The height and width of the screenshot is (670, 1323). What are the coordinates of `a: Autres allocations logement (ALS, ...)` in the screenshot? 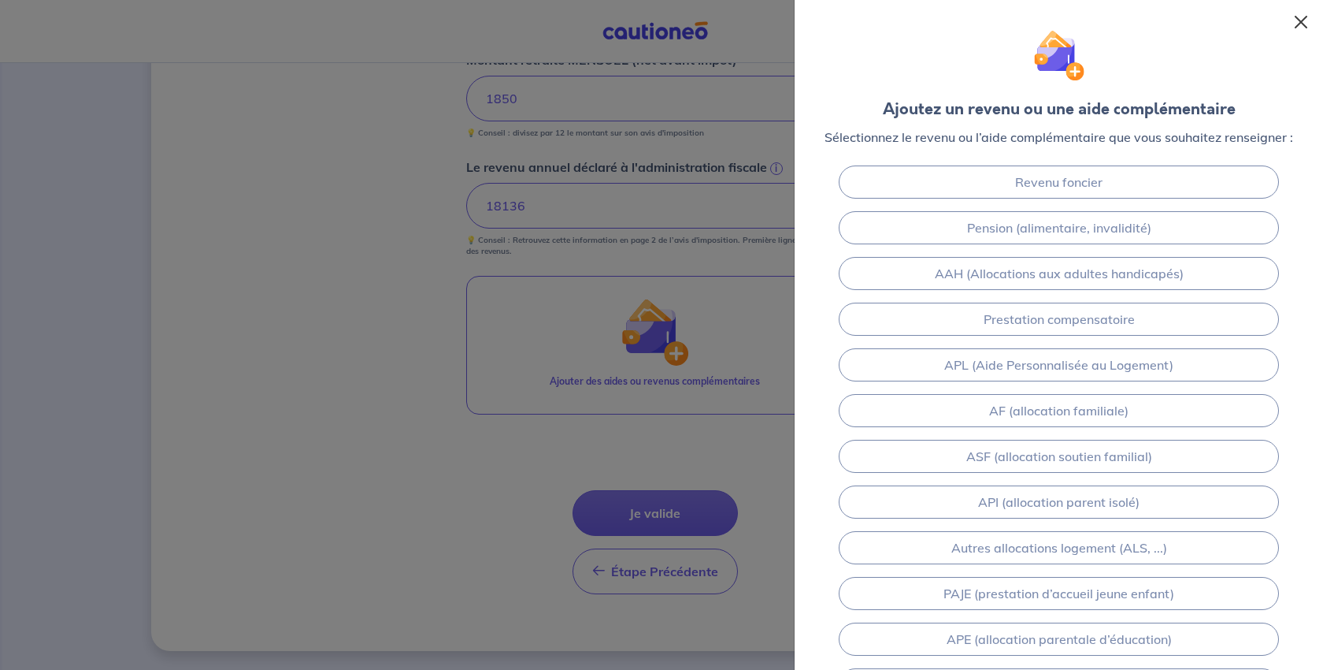 It's located at (1059, 547).